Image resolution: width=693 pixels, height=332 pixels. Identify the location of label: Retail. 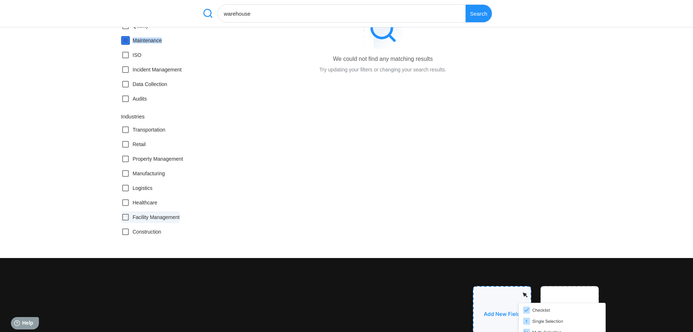
(134, 144).